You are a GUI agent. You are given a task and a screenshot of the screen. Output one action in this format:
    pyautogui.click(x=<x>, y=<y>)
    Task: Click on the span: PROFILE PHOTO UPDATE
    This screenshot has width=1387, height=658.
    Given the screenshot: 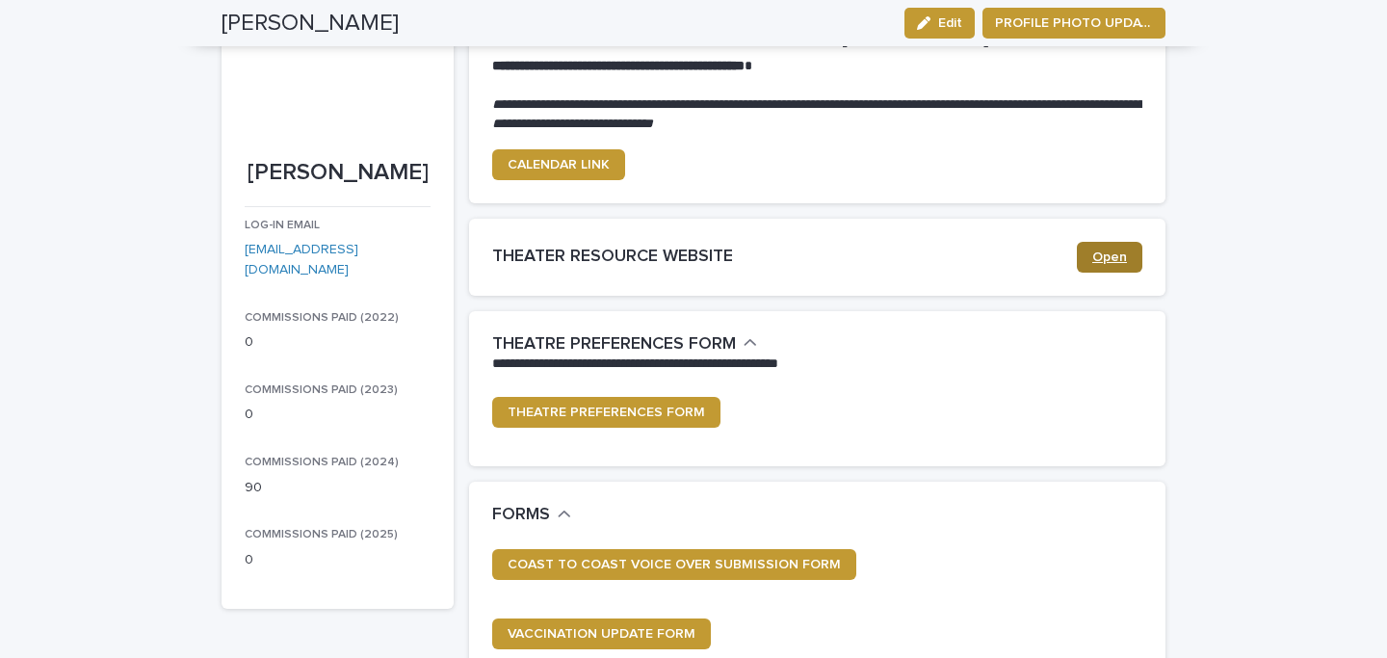 What is the action you would take?
    pyautogui.click(x=1074, y=23)
    